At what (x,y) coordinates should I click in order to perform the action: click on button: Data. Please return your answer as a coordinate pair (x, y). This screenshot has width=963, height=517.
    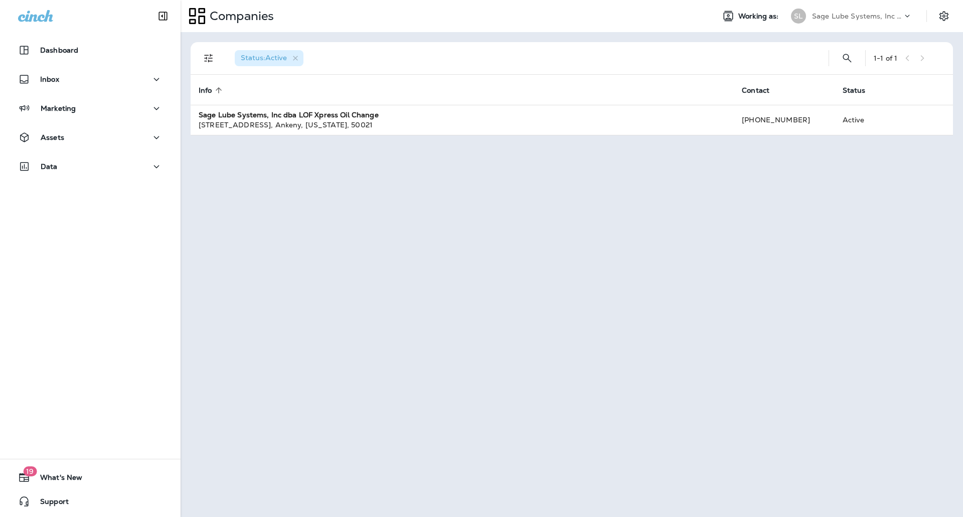
    Looking at the image, I should click on (90, 166).